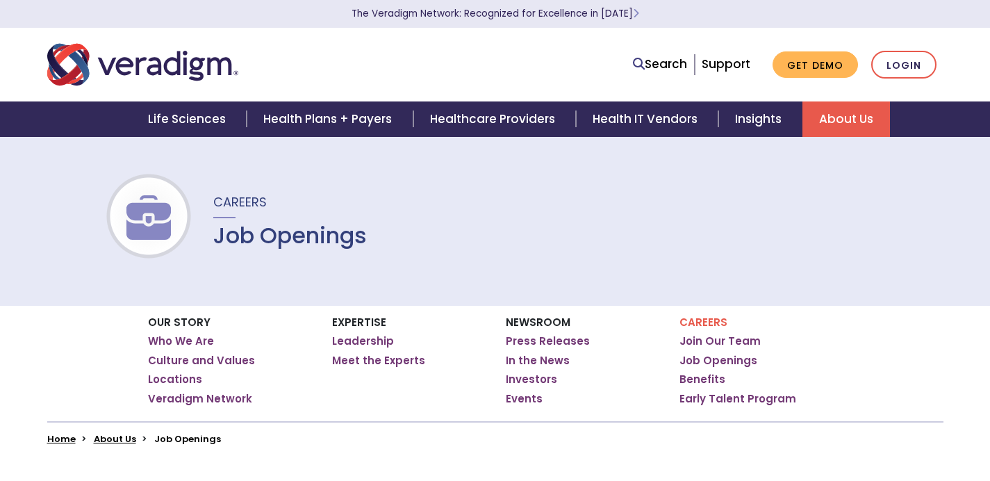  What do you see at coordinates (760, 119) in the screenshot?
I see `a: Insights` at bounding box center [760, 119].